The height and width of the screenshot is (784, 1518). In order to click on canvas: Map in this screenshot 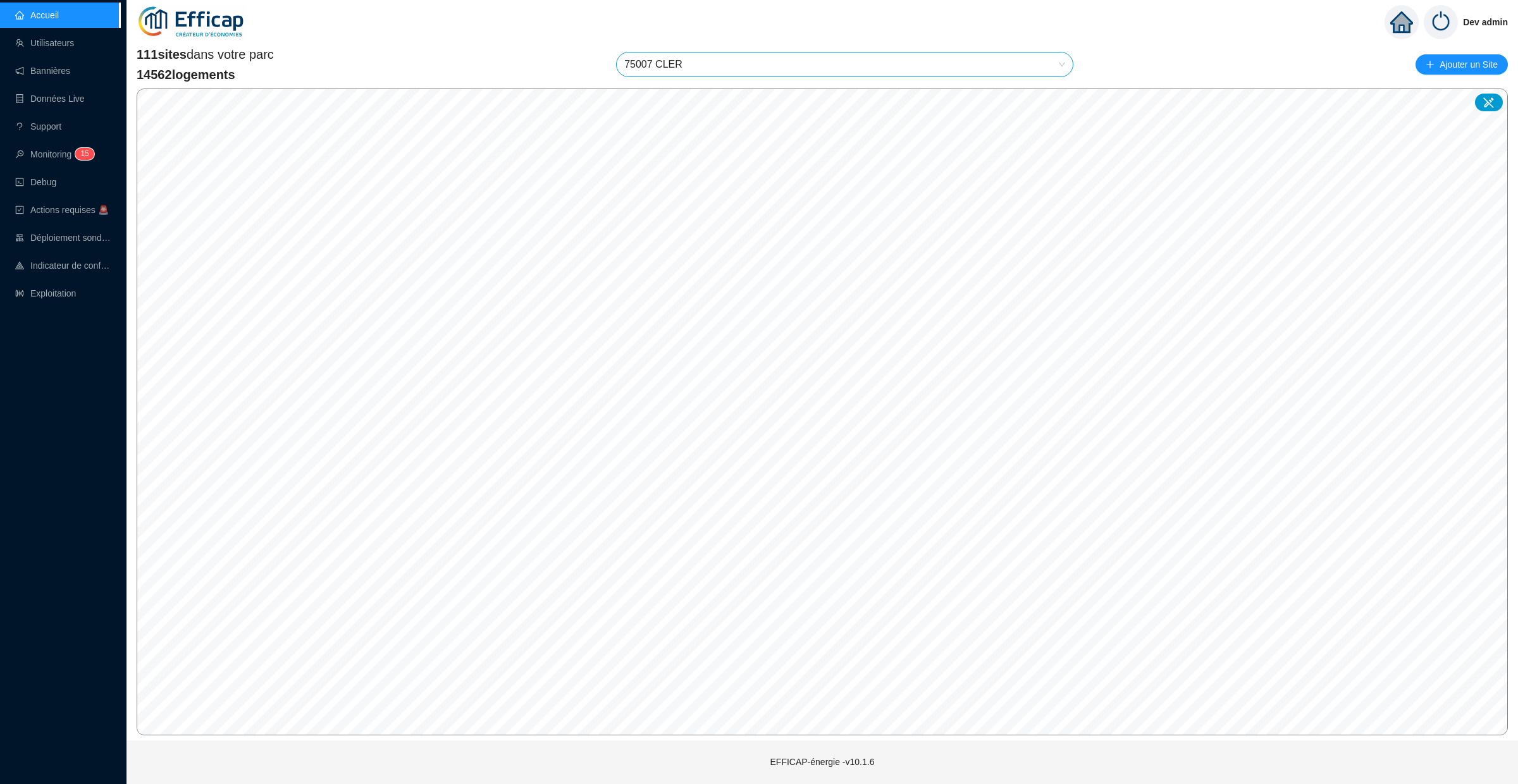, I will do `click(823, 412)`.